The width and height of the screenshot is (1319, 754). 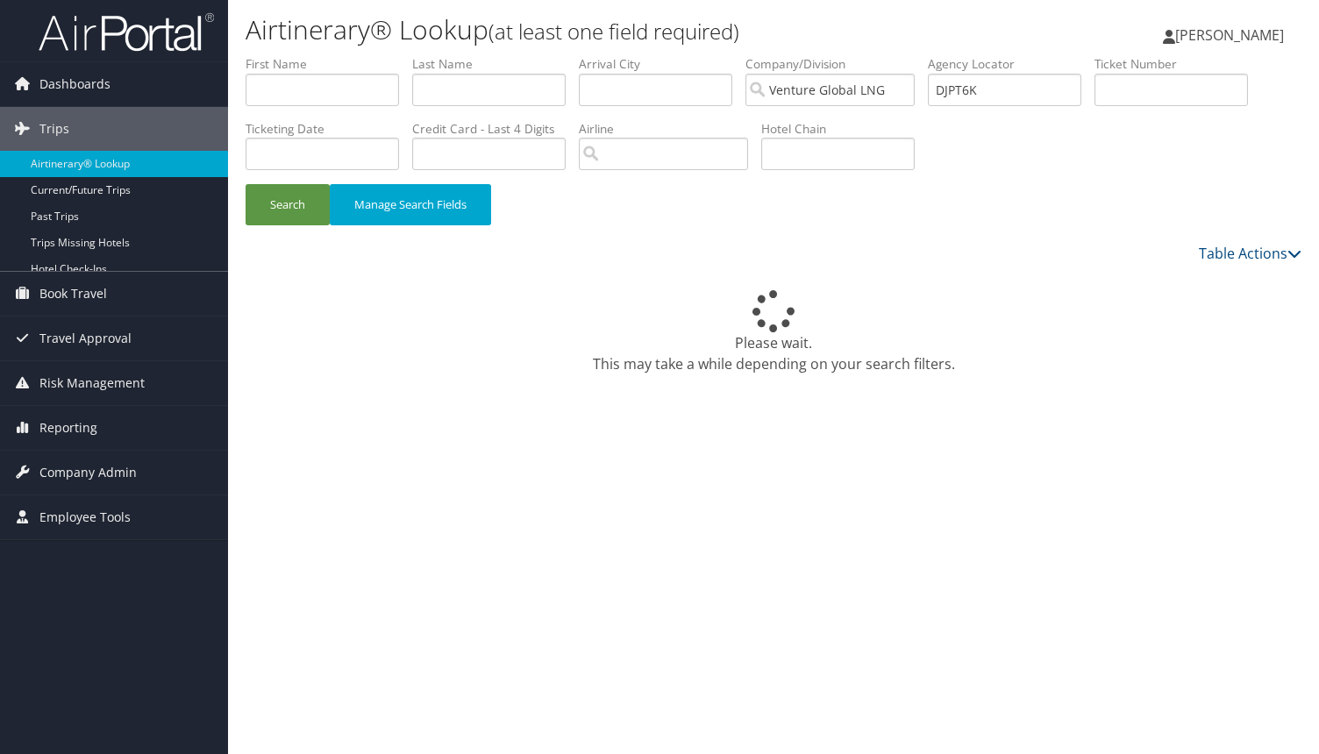 I want to click on a: Table Actions, so click(x=1249, y=253).